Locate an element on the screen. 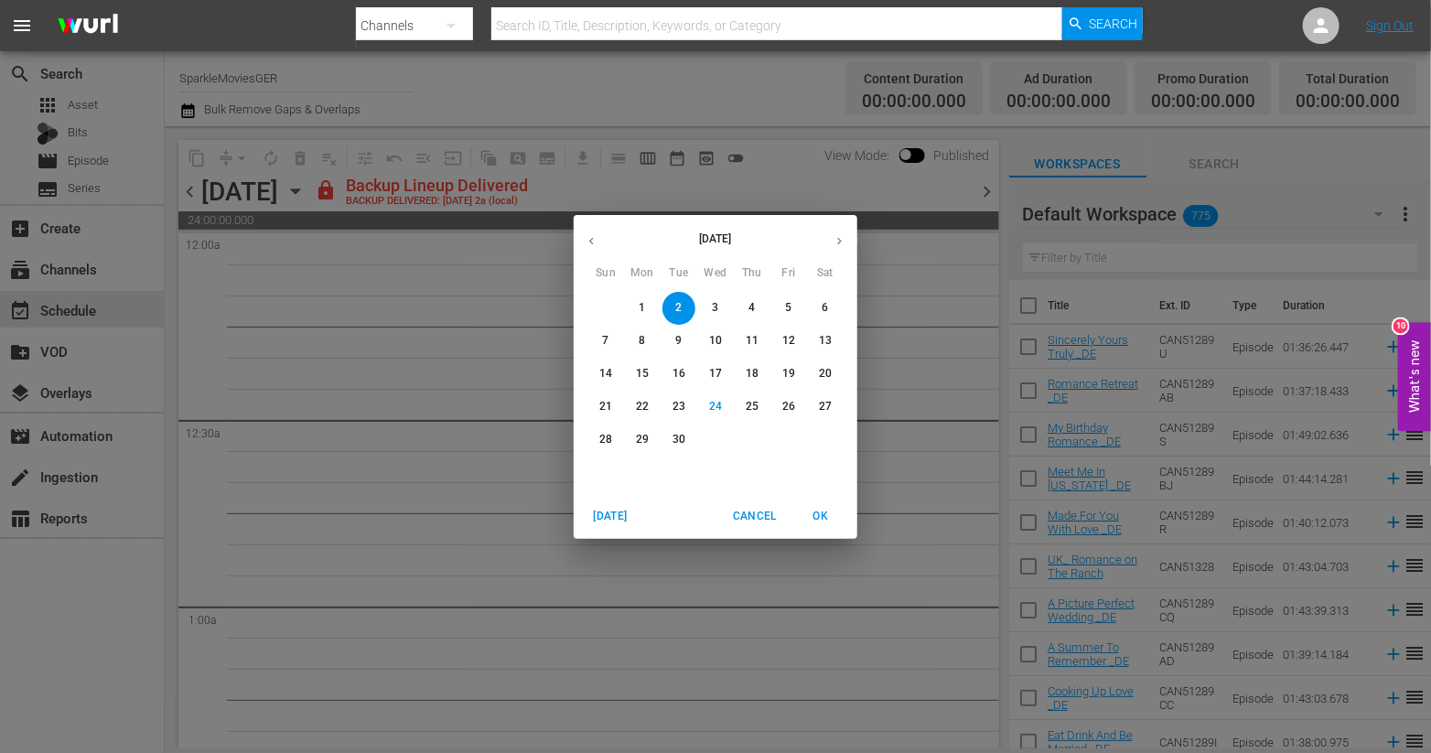 Image resolution: width=1431 pixels, height=753 pixels. p: 7 is located at coordinates (605, 340).